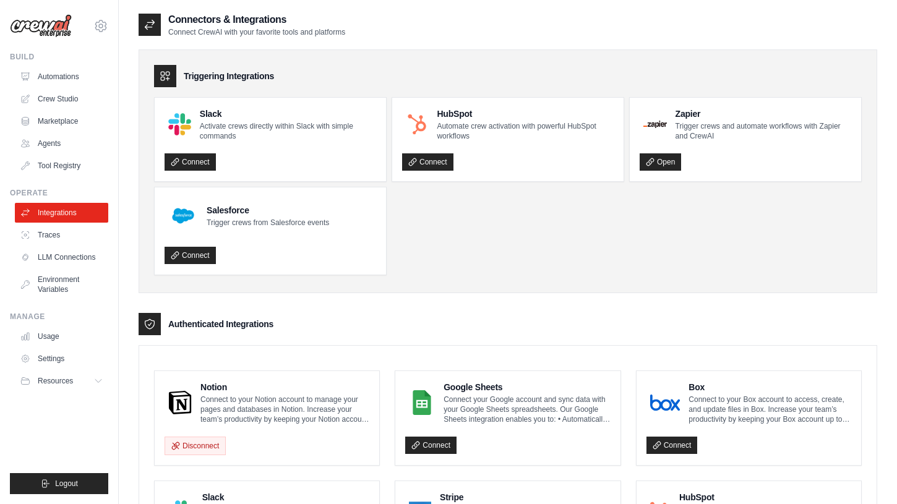 The width and height of the screenshot is (897, 504). What do you see at coordinates (285, 387) in the screenshot?
I see `h4: Notion` at bounding box center [285, 387].